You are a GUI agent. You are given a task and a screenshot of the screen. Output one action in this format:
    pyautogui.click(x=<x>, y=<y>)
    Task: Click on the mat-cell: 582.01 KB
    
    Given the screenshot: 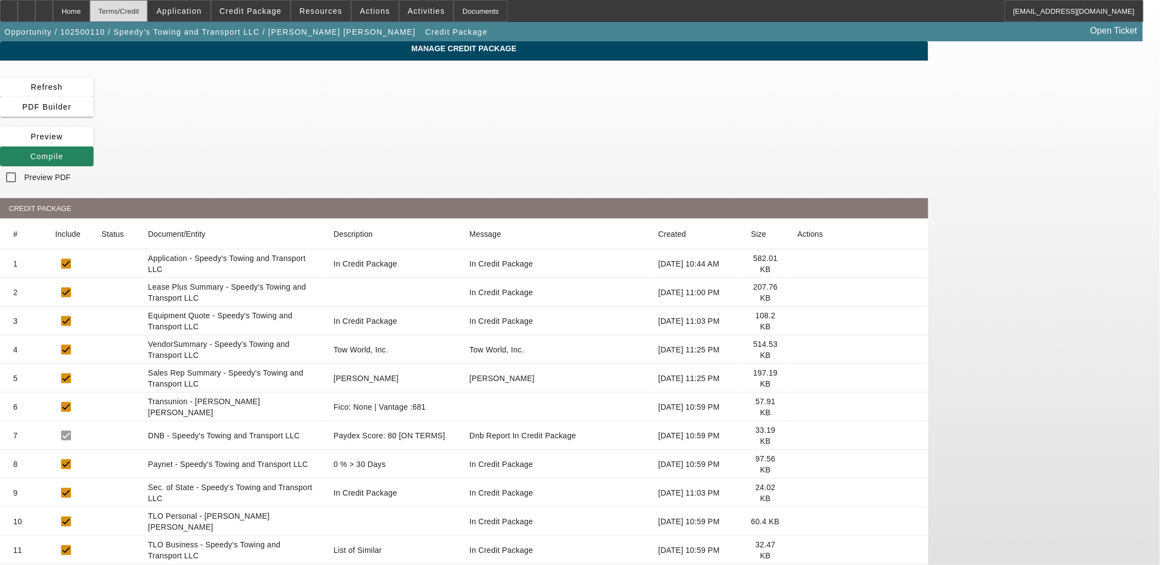 What is the action you would take?
    pyautogui.click(x=766, y=264)
    